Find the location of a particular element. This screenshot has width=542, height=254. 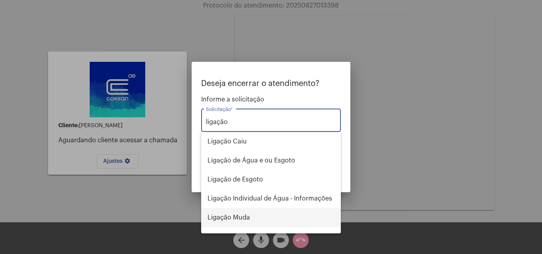

span: Religação (informações sobre) is located at coordinates (271, 237).